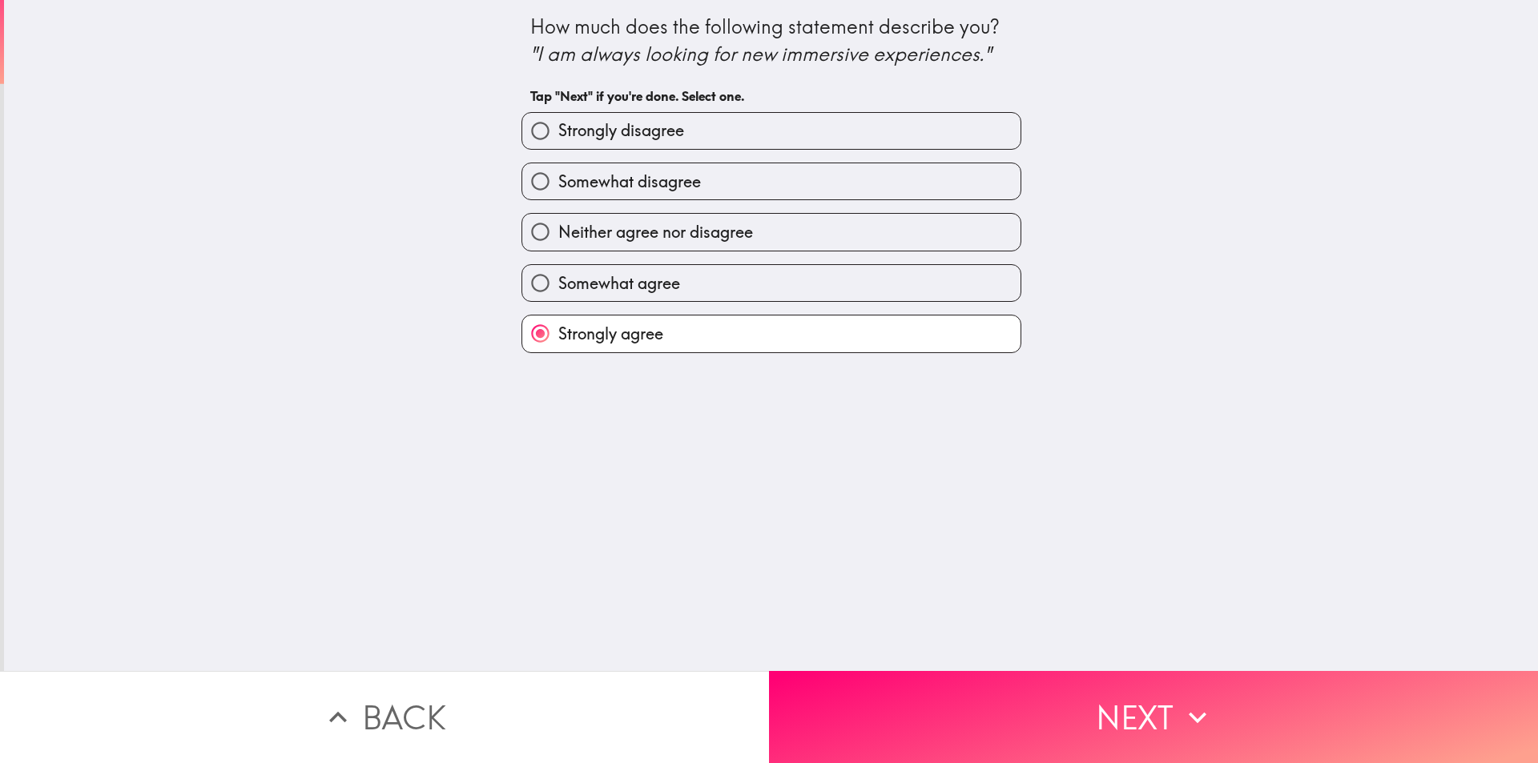  What do you see at coordinates (771, 283) in the screenshot?
I see `button: Somewhat agree` at bounding box center [771, 283].